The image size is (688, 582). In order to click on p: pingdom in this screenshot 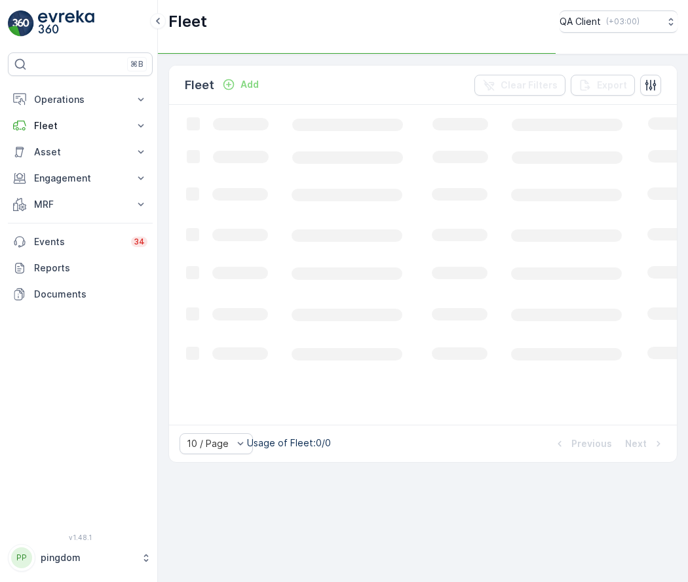, I will do `click(87, 558)`.